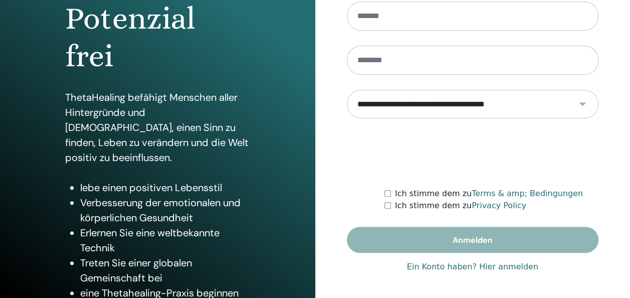  I want to click on li: Erlernen Sie eine weltbekannte Technik, so click(165, 240).